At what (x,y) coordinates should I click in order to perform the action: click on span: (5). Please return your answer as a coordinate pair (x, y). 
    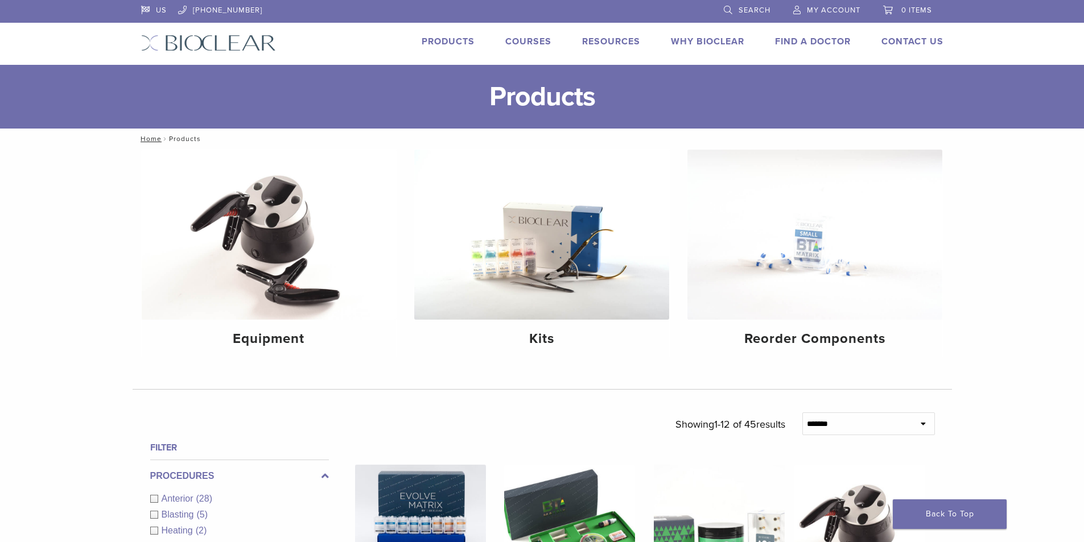
    Looking at the image, I should click on (202, 515).